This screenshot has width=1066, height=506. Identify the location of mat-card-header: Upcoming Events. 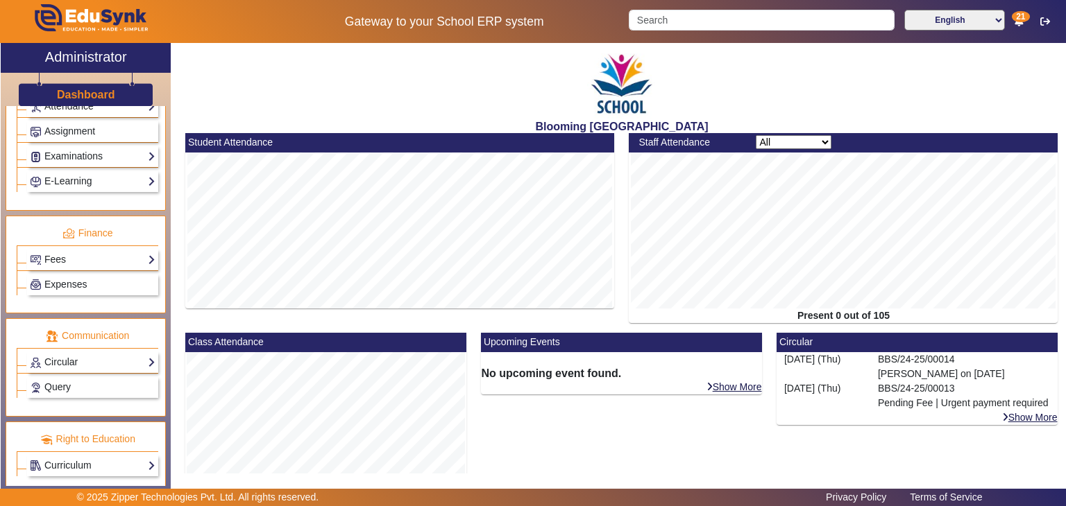
(621, 343).